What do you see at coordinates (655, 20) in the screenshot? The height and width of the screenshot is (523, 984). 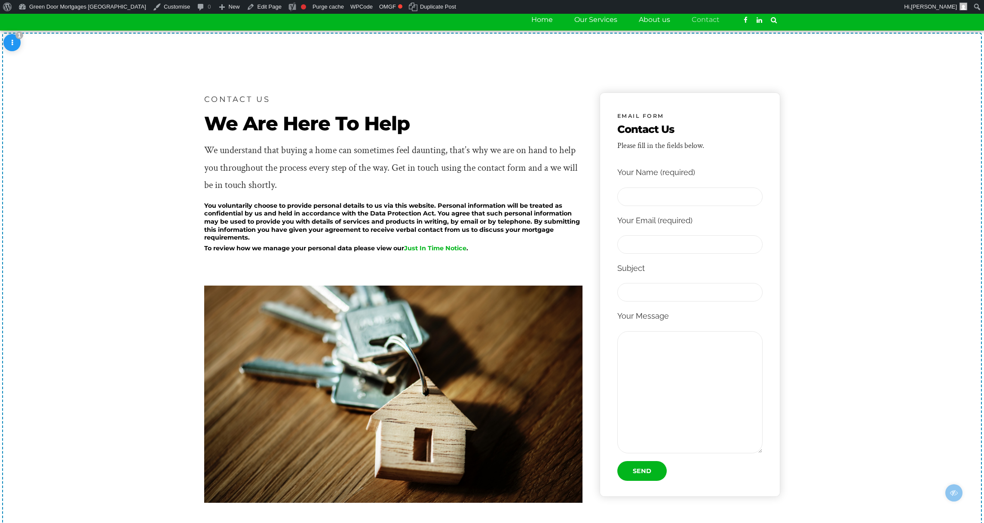 I see `a: About us` at bounding box center [655, 20].